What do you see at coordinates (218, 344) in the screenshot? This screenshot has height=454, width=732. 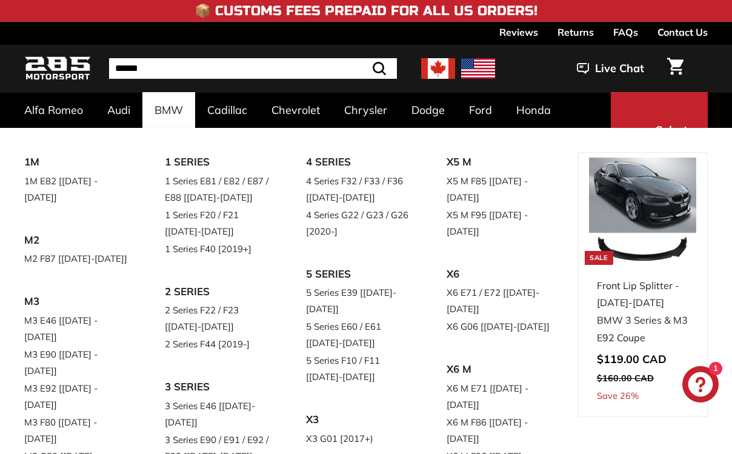 I see `a: 2 Series F44 [2019-]` at bounding box center [218, 344].